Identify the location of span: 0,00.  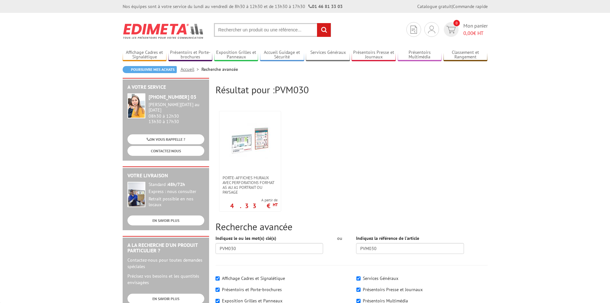
(468, 33).